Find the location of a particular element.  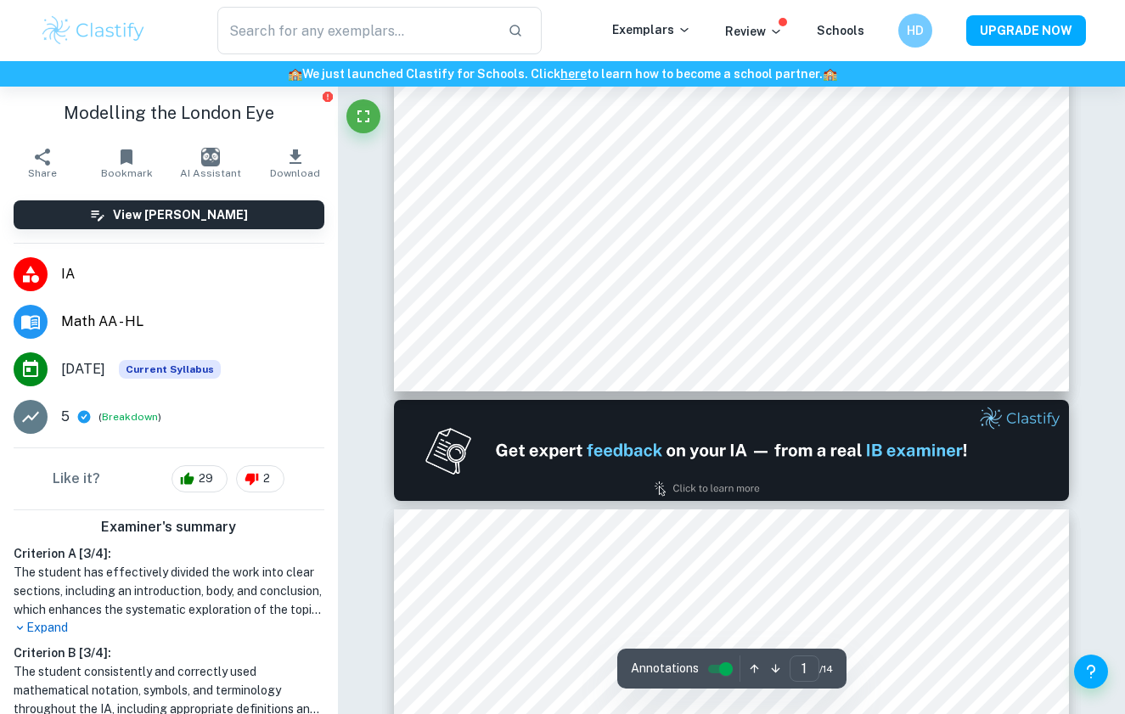

button: HD is located at coordinates (915, 31).